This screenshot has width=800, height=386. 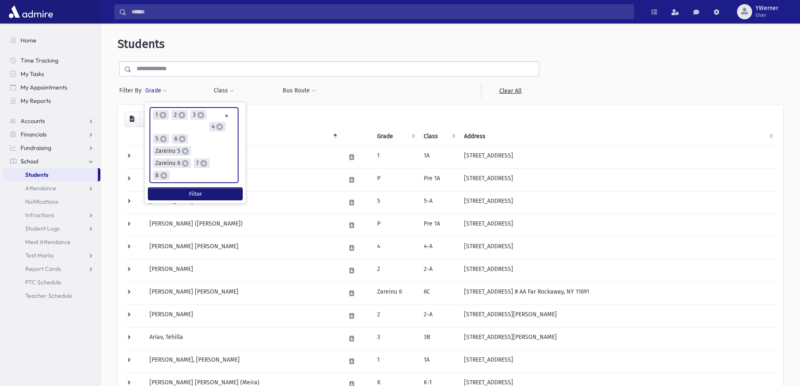 I want to click on td: Ariav, Tehilla, so click(x=242, y=338).